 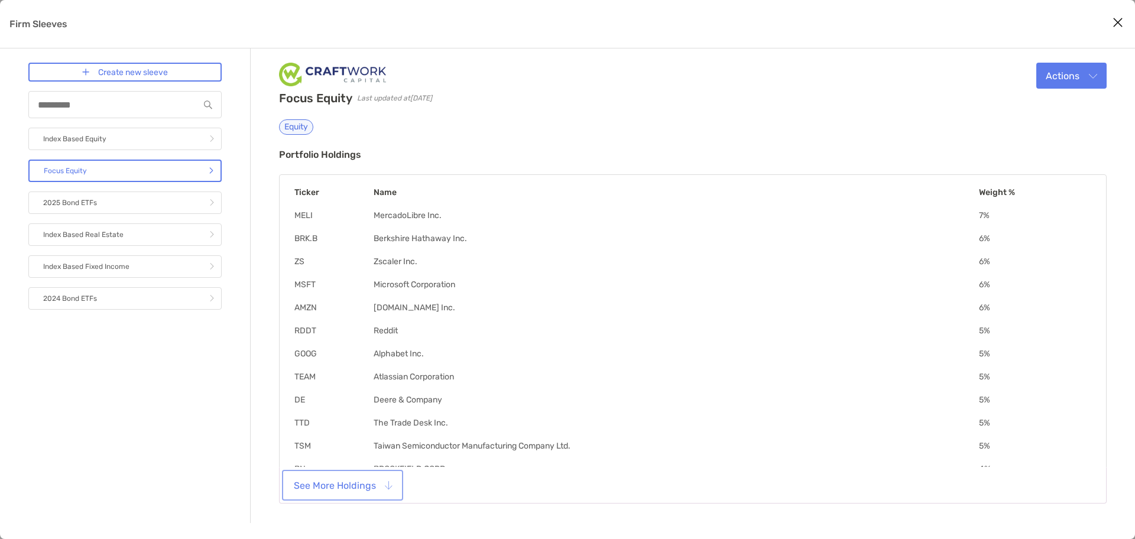 What do you see at coordinates (675, 330) in the screenshot?
I see `td: Reddit` at bounding box center [675, 330].